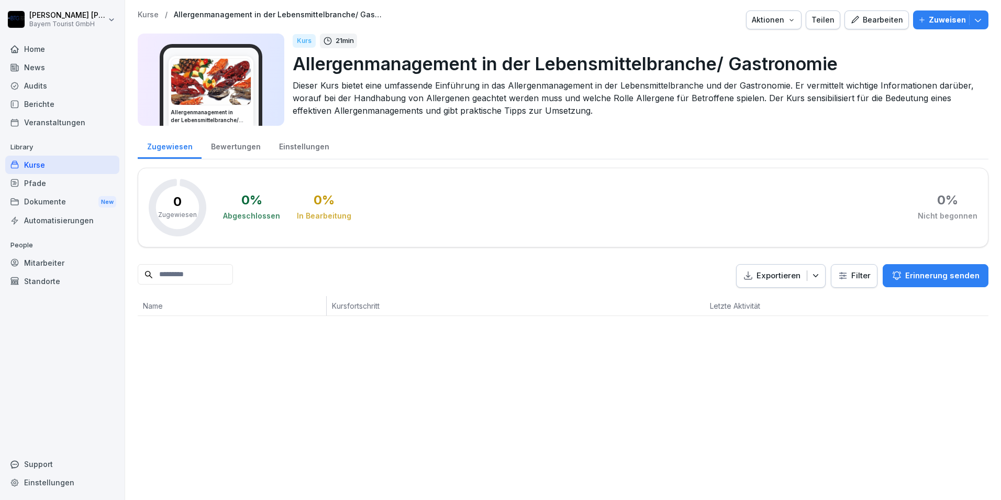  I want to click on div: In Bearbeitung, so click(324, 216).